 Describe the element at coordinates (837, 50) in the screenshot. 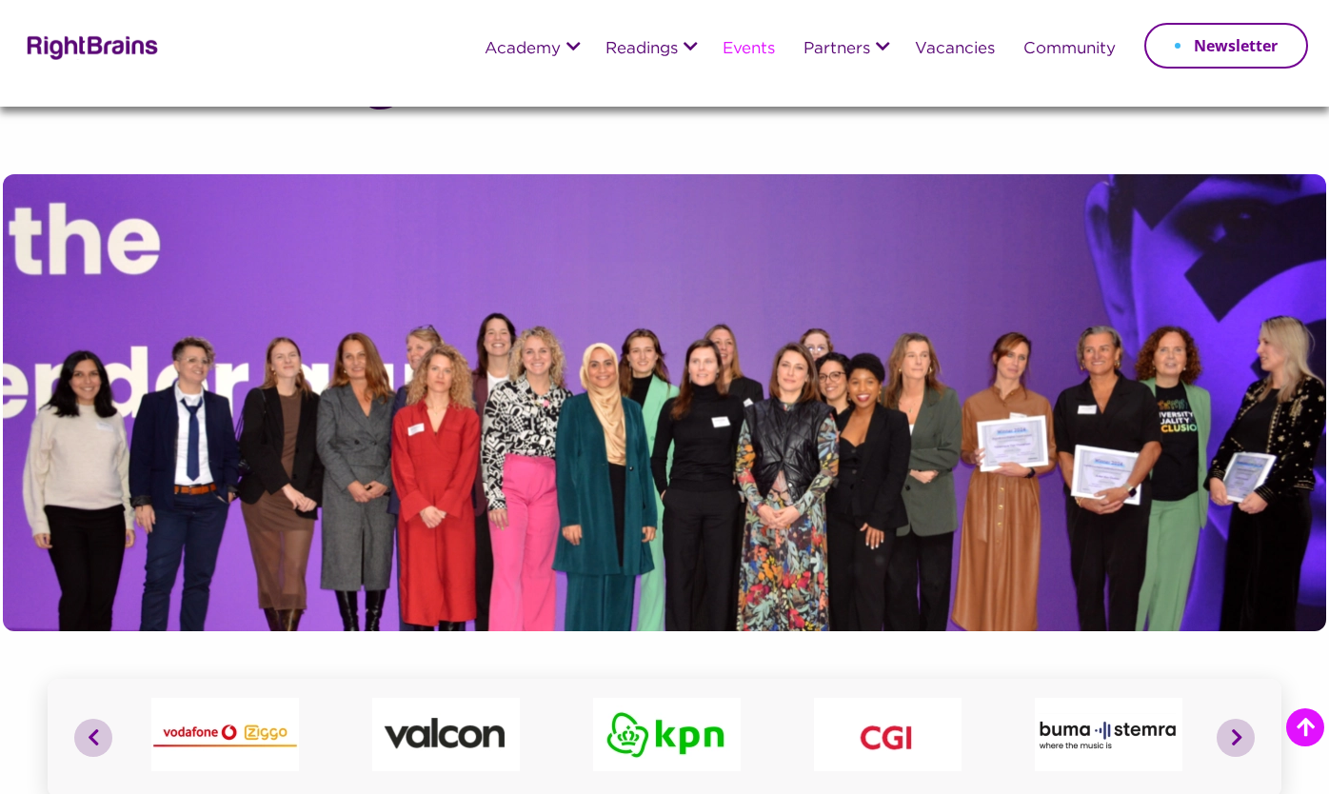

I see `a: Partners` at that location.